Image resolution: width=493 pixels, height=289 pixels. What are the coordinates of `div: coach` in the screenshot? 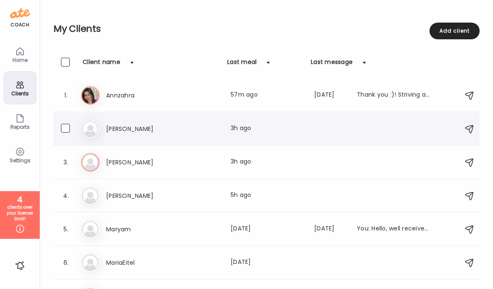 It's located at (20, 25).